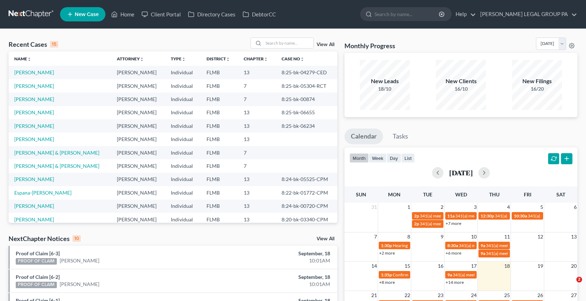 This screenshot has width=586, height=301. I want to click on span: Sat, so click(561, 194).